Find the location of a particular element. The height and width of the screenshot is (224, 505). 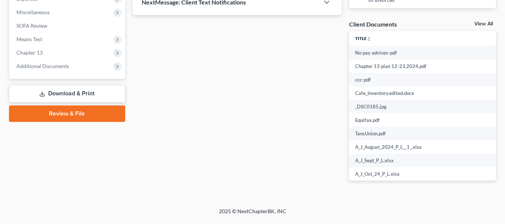

a: View All is located at coordinates (483, 24).